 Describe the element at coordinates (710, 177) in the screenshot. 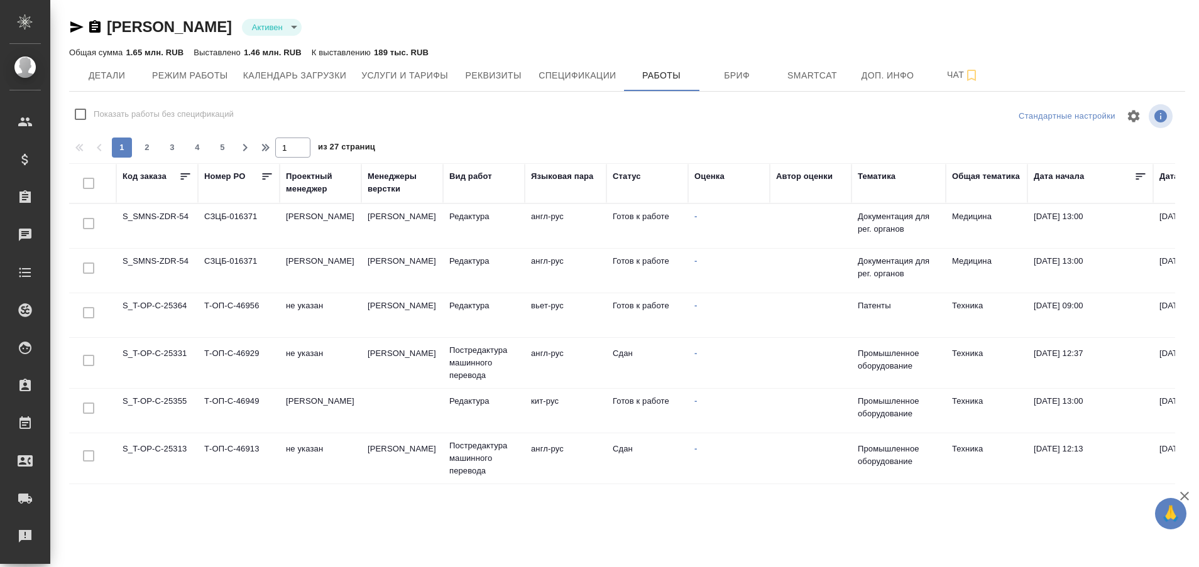

I see `div: Оценка` at that location.